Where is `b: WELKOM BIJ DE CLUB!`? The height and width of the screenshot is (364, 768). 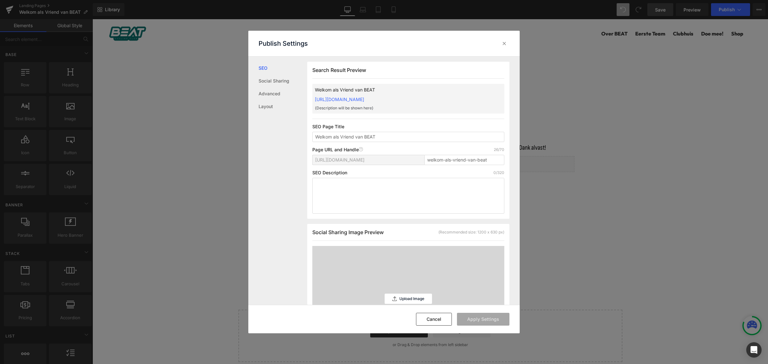
b: WELKOM BIJ DE CLUB! is located at coordinates (338, 65).